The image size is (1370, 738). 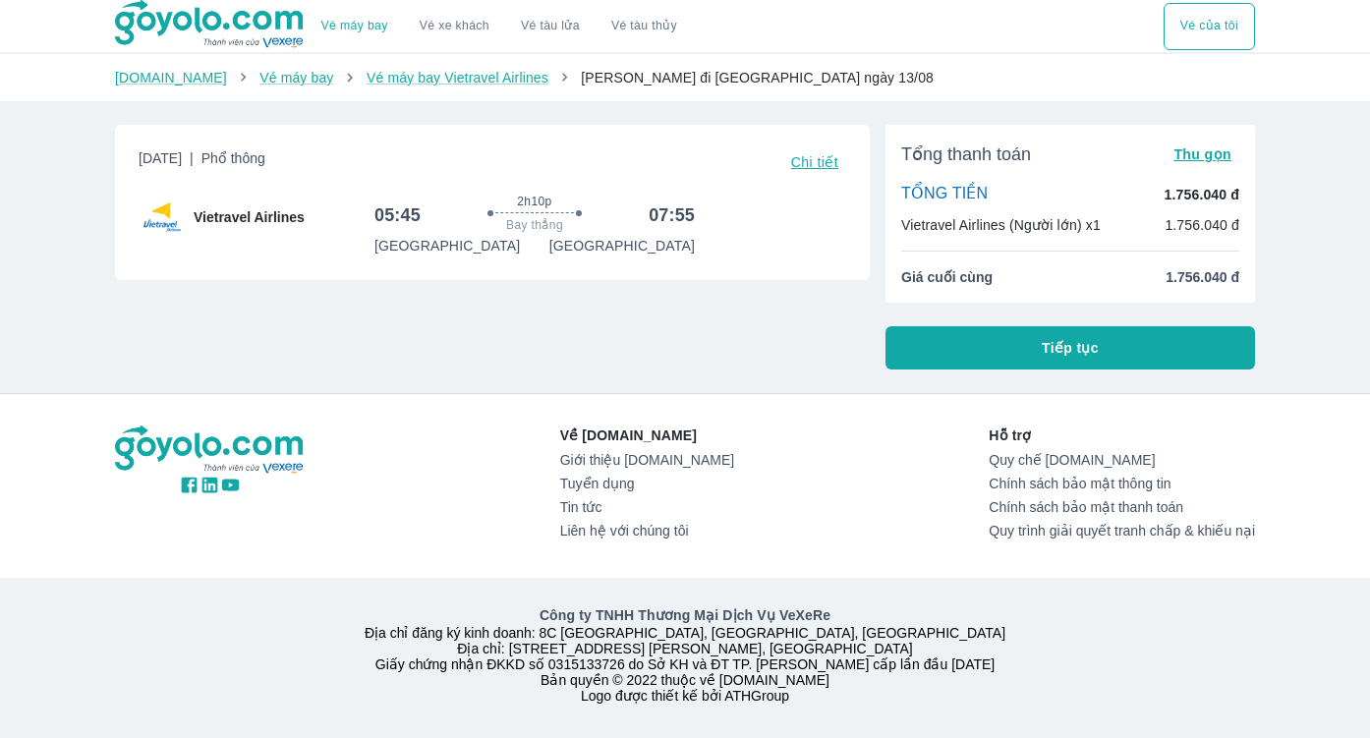 What do you see at coordinates (644, 27) in the screenshot?
I see `button: Vé tàu thủy` at bounding box center [644, 27].